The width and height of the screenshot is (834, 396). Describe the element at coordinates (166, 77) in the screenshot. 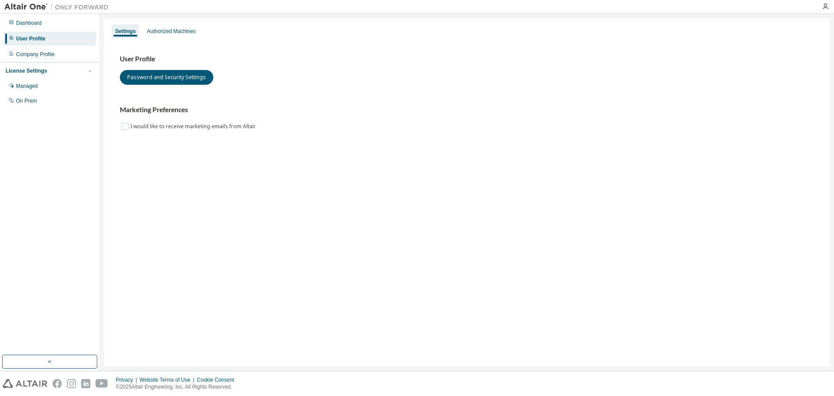

I see `button: Password and Security Settings` at that location.